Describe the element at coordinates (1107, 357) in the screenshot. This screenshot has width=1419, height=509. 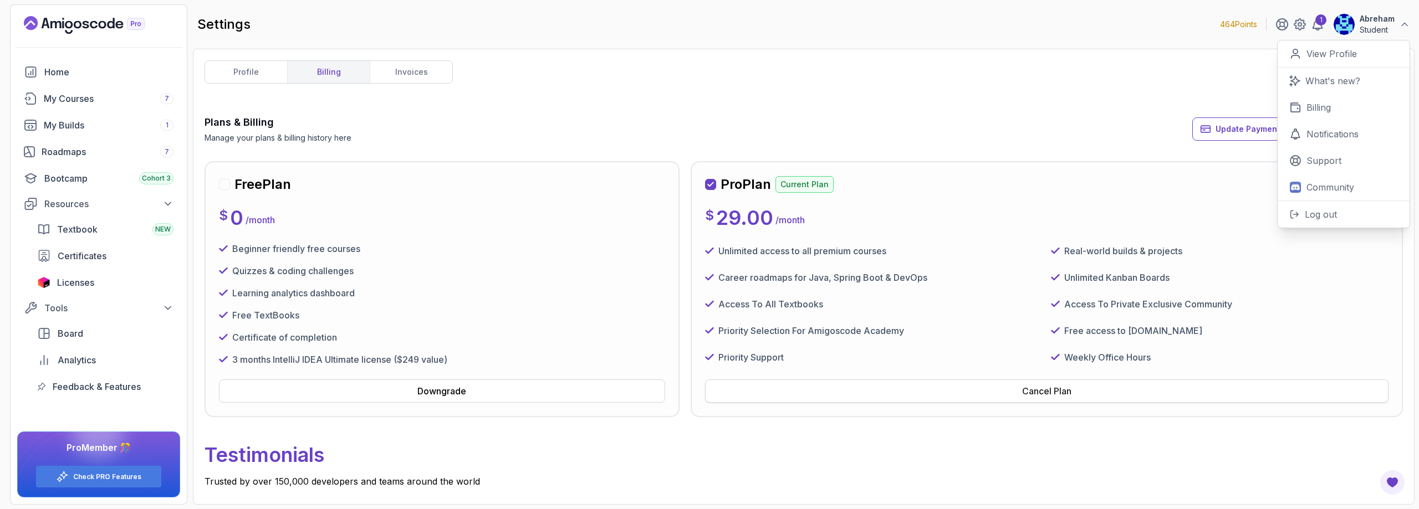
I see `p: Weekly Office Hours` at that location.